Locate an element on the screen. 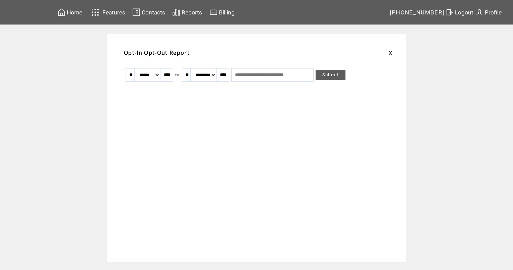 Image resolution: width=513 pixels, height=270 pixels. img: home.svg is located at coordinates (61, 12).